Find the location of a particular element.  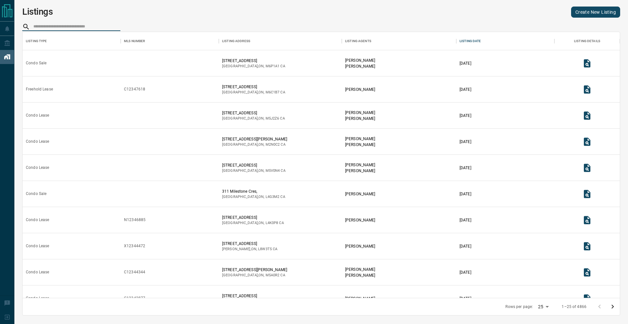

span: m6p1a1 is located at coordinates (272, 66).